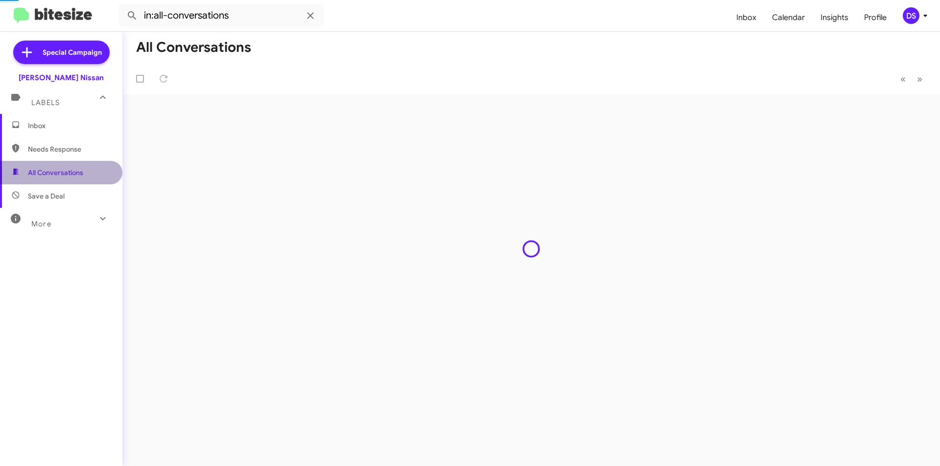  What do you see at coordinates (911, 79) in the screenshot?
I see `nav: Page navigation example` at bounding box center [911, 79].